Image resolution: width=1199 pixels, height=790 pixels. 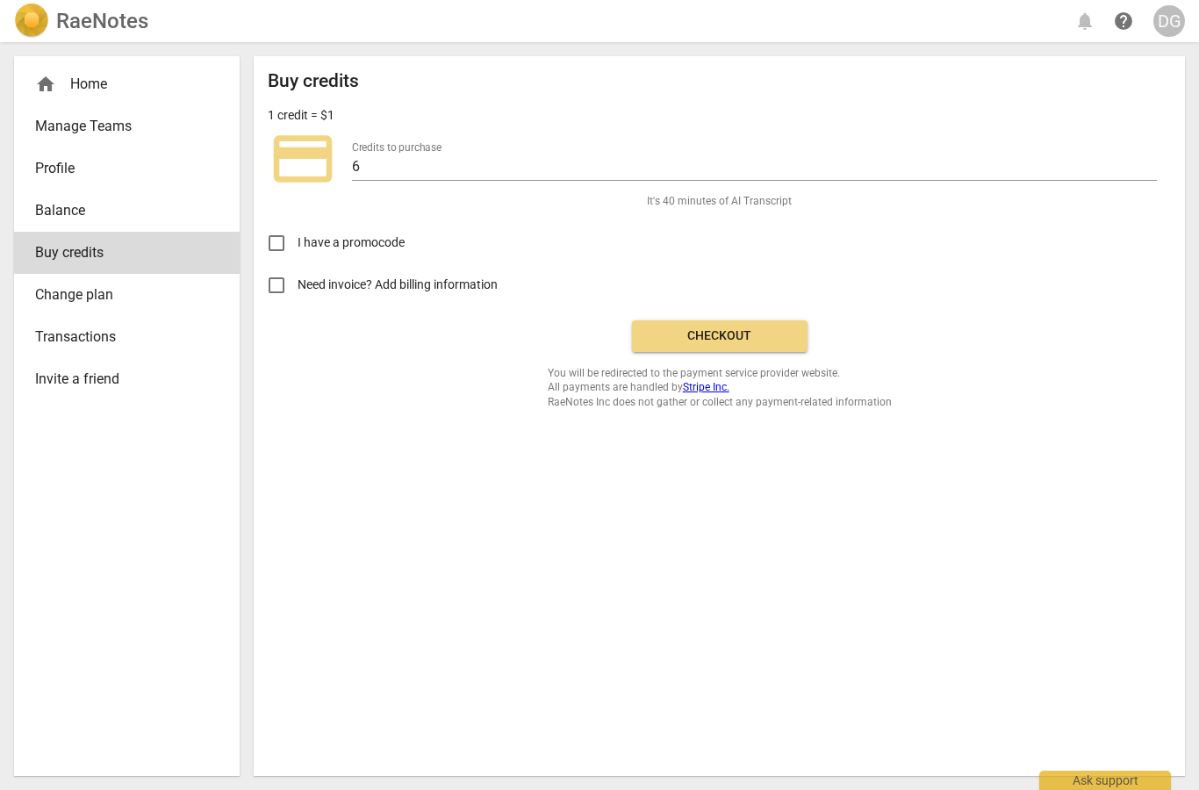 What do you see at coordinates (1123, 21) in the screenshot?
I see `span: help` at bounding box center [1123, 21].